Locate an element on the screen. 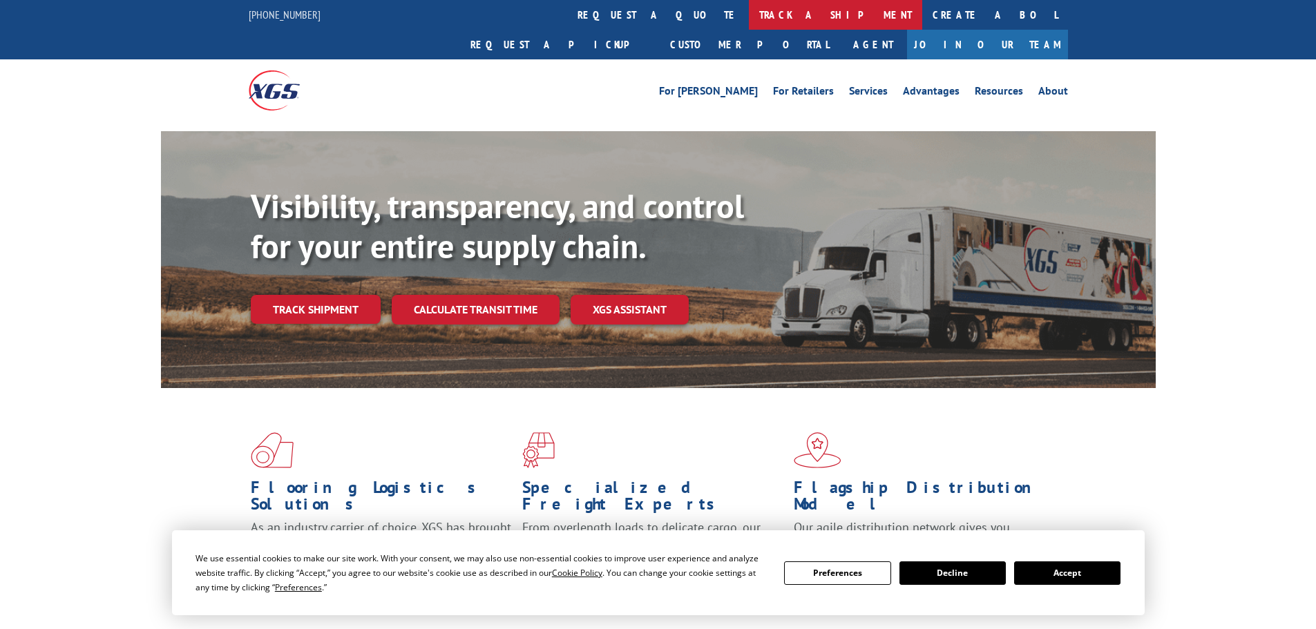 The image size is (1316, 629). span: Cookie Policy is located at coordinates (577, 573).